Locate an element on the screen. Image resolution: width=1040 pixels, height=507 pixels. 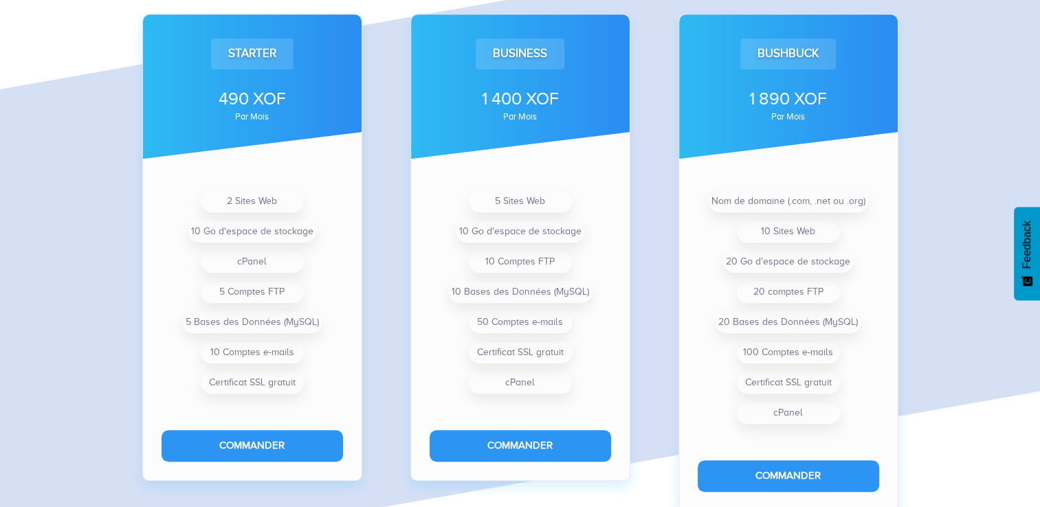
div: 490 XOF is located at coordinates (252, 99).